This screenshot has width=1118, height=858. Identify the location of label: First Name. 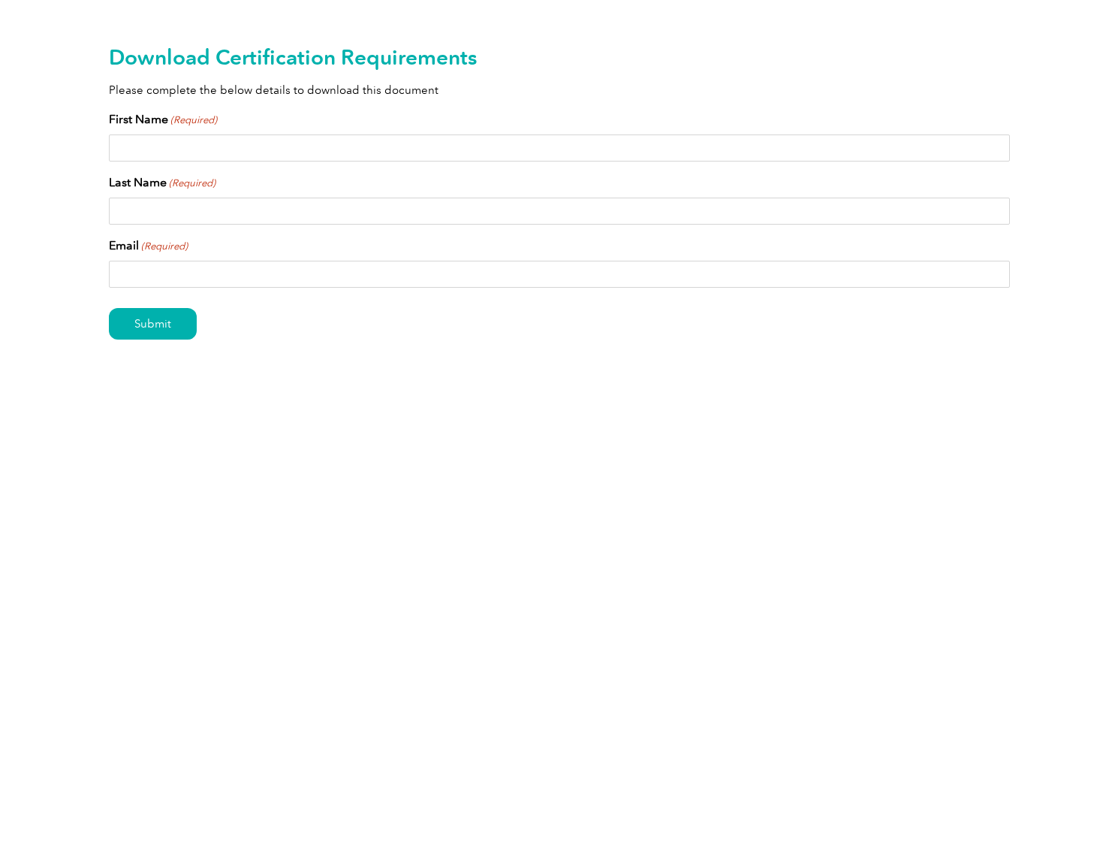
(163, 119).